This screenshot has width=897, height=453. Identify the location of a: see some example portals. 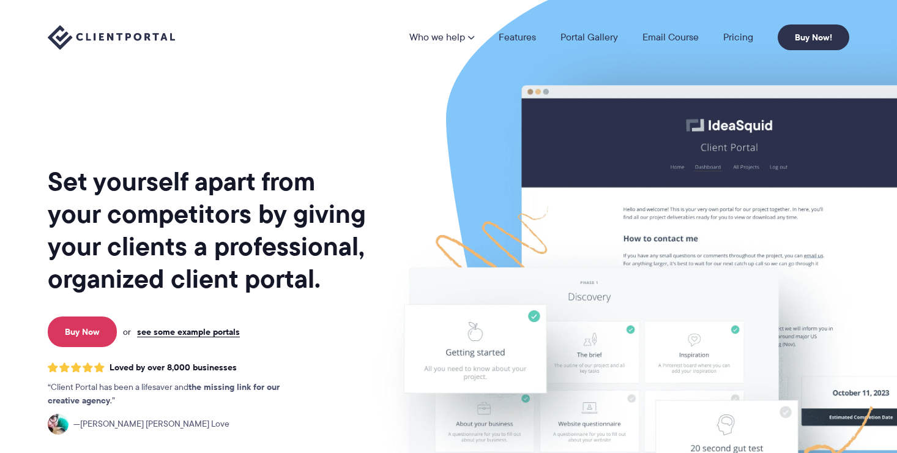
(189, 332).